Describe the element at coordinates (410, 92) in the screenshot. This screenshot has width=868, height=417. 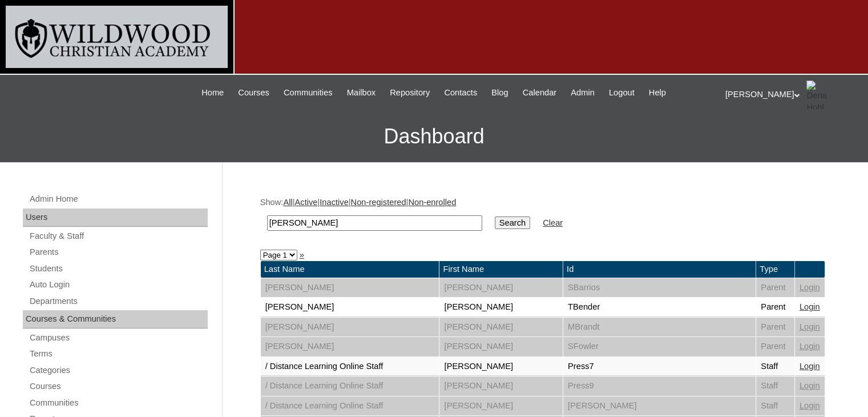
I see `a: Repository` at that location.